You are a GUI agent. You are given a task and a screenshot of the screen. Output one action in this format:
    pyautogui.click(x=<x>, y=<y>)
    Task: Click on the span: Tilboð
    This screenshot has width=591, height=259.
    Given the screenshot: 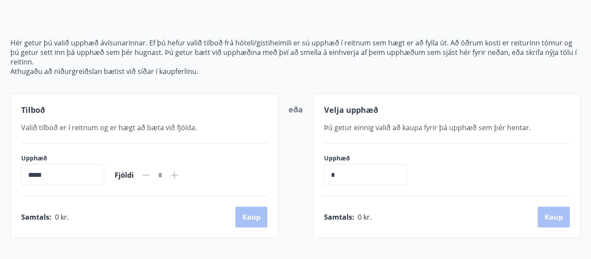 What is the action you would take?
    pyautogui.click(x=33, y=110)
    